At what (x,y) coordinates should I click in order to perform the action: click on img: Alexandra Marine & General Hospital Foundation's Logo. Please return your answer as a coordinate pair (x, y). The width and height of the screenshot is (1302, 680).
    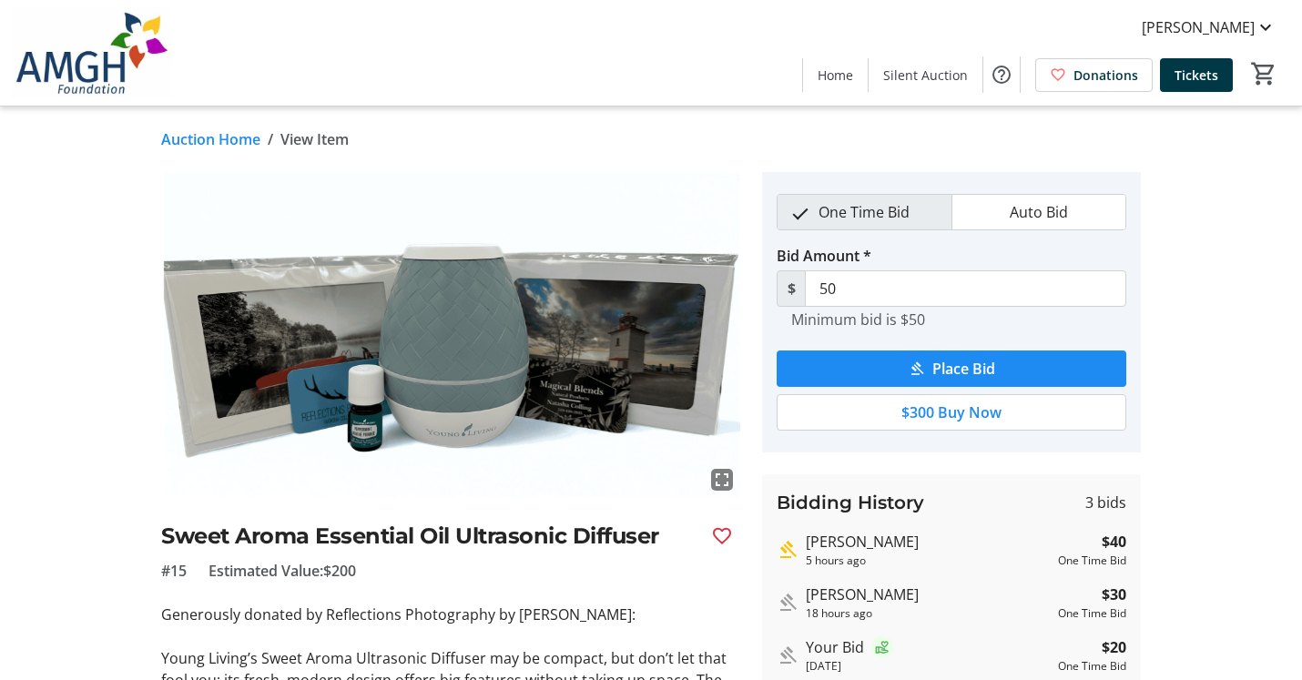
    Looking at the image, I should click on (92, 53).